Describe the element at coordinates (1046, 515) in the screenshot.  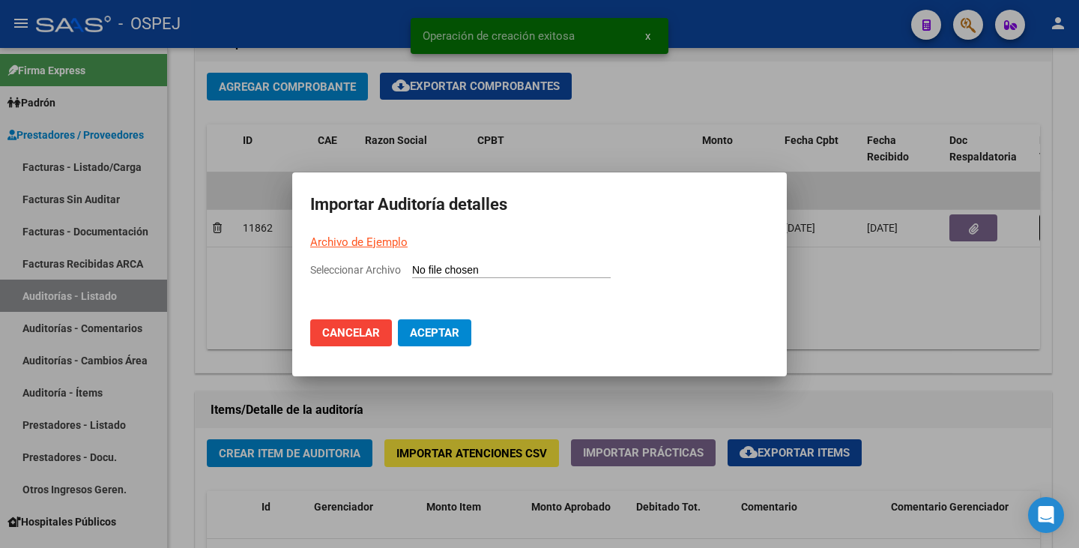
I see `div: Open Intercom Messenger` at that location.